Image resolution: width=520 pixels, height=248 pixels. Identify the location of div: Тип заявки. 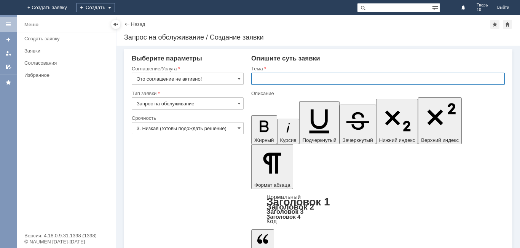
(187, 93).